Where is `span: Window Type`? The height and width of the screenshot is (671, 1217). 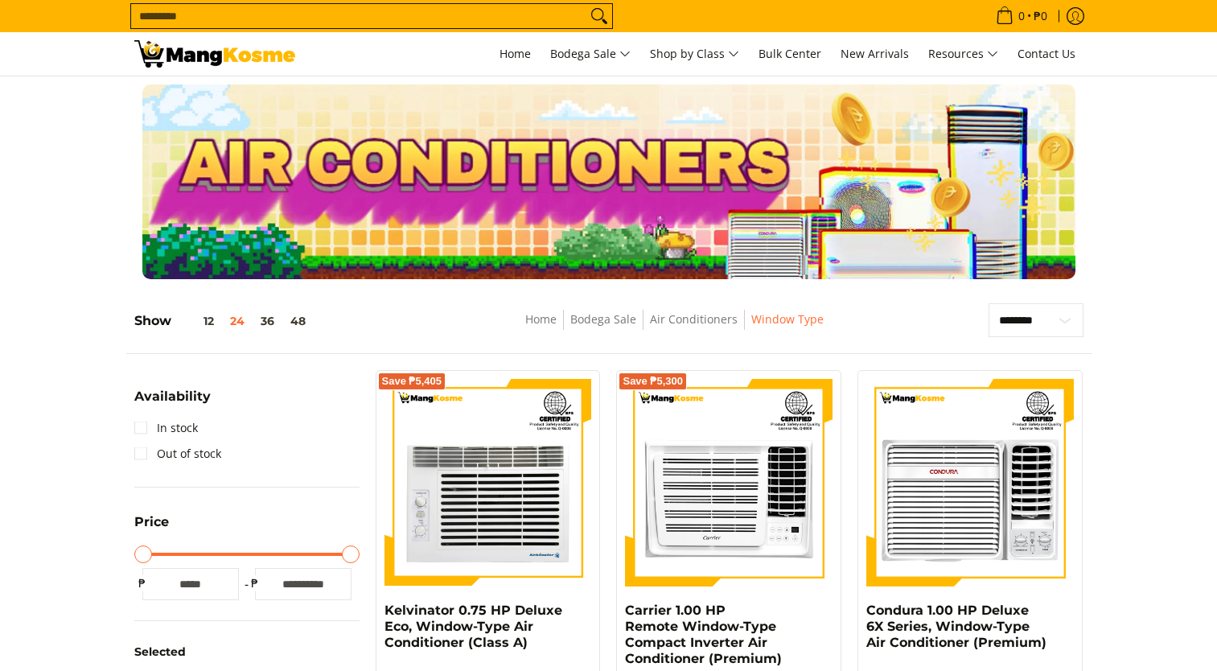 span: Window Type is located at coordinates (787, 319).